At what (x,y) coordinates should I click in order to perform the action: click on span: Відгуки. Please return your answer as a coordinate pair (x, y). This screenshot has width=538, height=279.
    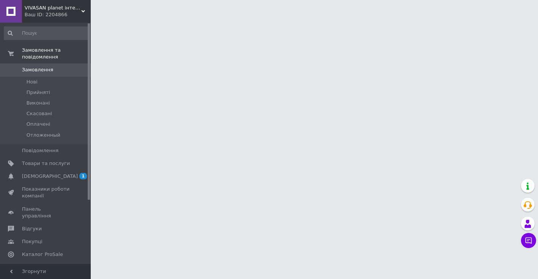
    Looking at the image, I should click on (32, 229).